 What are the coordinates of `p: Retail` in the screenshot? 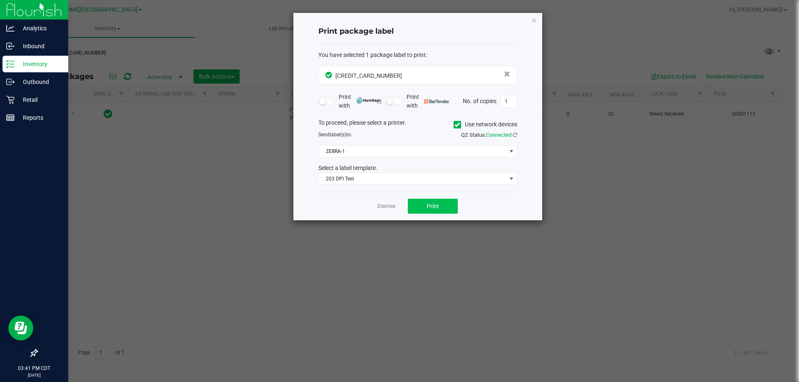 It's located at (40, 100).